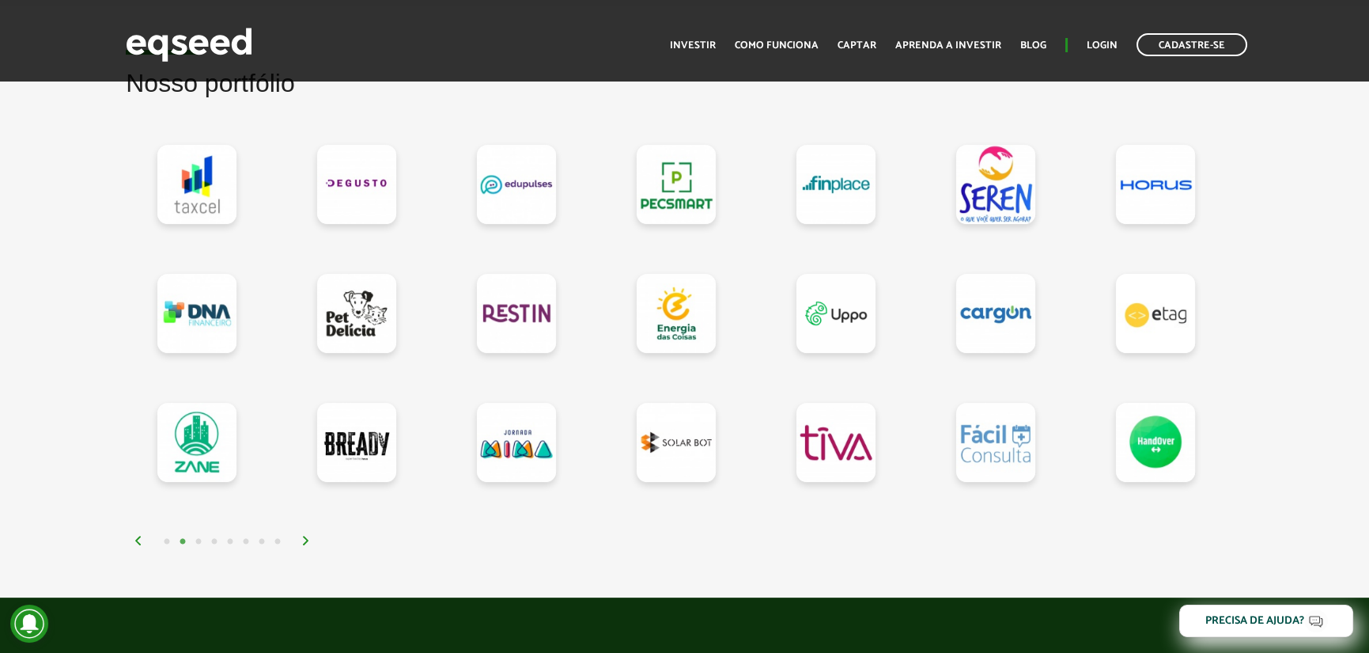 This screenshot has height=653, width=1369. Describe the element at coordinates (836, 184) in the screenshot. I see `a: Finplace` at that location.